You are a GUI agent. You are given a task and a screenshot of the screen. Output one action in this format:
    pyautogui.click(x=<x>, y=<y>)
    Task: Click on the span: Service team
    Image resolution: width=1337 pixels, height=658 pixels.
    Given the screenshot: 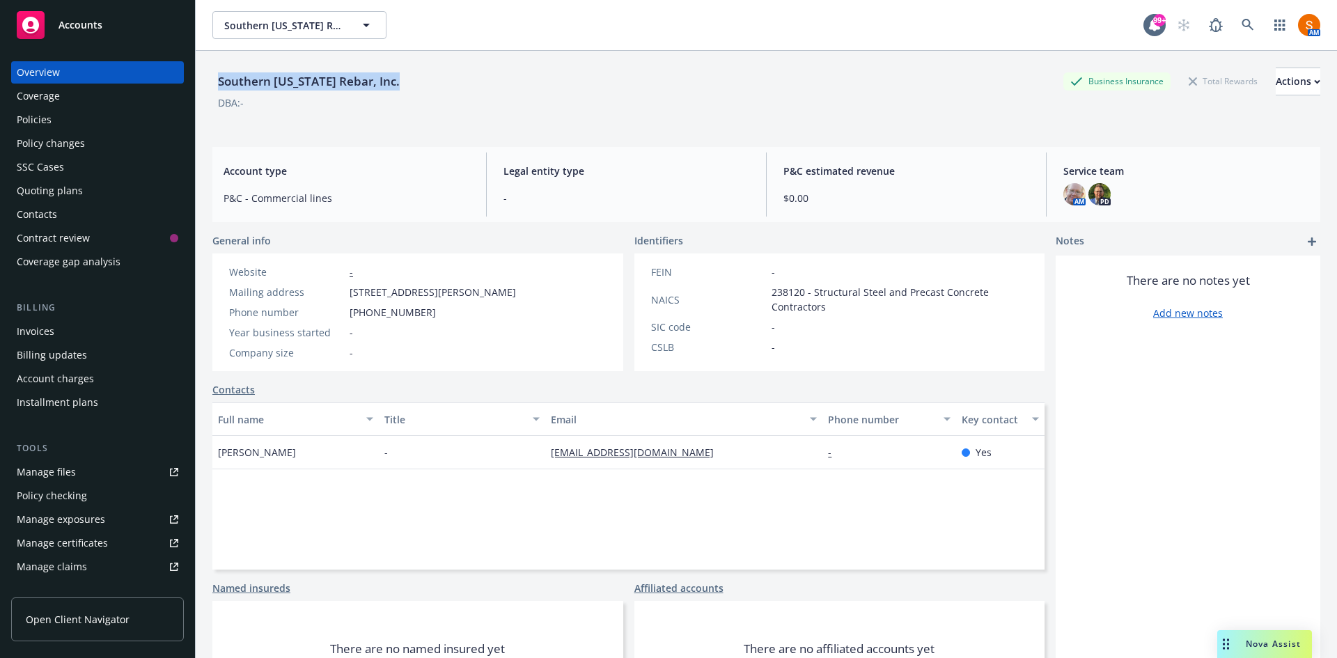 What is the action you would take?
    pyautogui.click(x=1186, y=171)
    